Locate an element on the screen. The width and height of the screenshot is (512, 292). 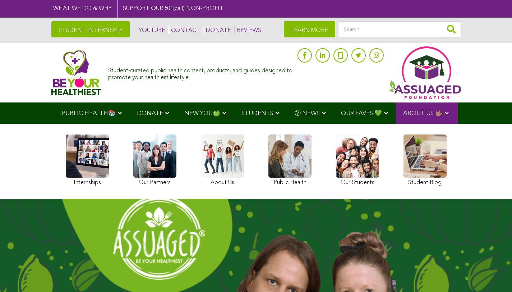
div: Navigation Menu is located at coordinates (256, 113).